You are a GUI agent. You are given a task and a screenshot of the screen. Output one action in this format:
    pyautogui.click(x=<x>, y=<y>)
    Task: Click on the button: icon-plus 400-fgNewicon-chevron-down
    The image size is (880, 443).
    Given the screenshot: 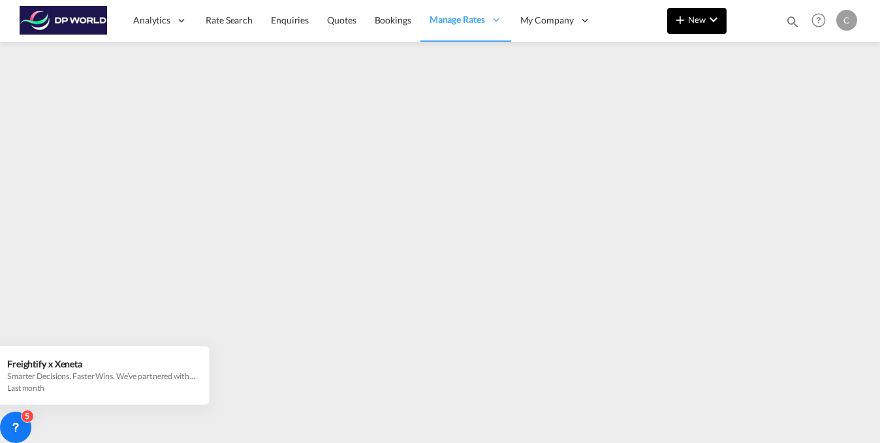 What is the action you would take?
    pyautogui.click(x=697, y=21)
    